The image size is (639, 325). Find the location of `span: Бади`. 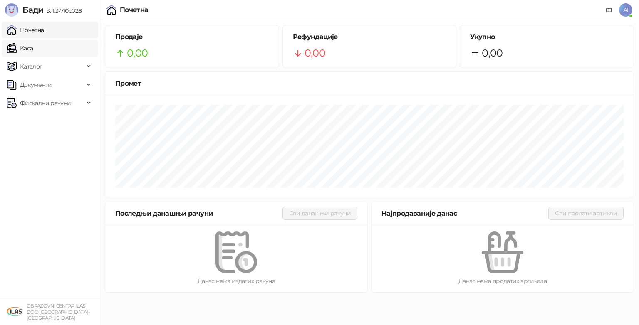

span: Бади is located at coordinates (33, 10).